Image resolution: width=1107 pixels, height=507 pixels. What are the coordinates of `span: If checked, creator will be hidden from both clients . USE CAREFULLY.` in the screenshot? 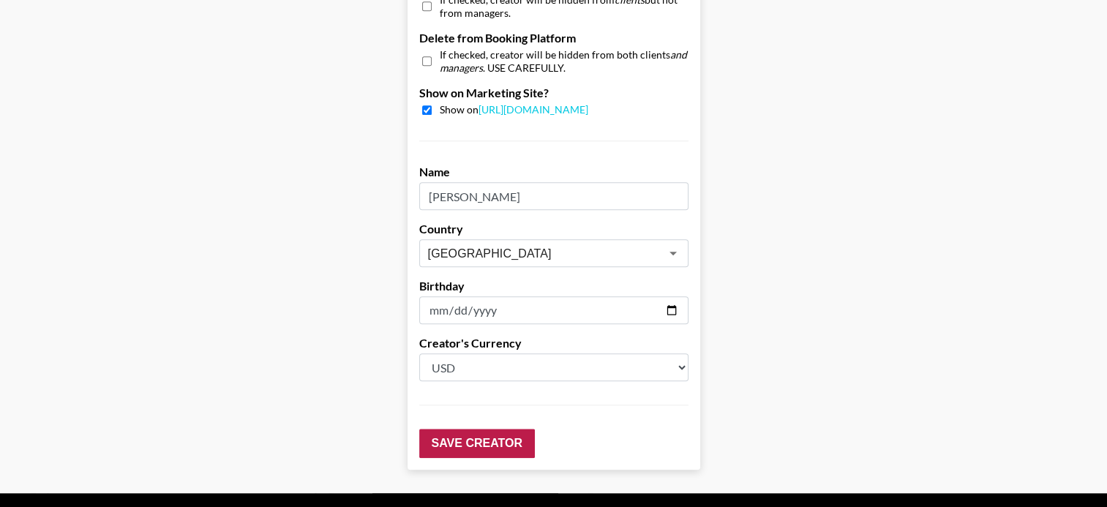 It's located at (564, 61).